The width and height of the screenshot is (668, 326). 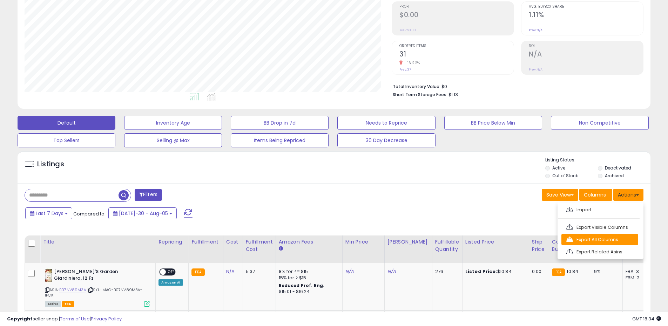 What do you see at coordinates (302, 285) in the screenshot?
I see `b: Reduced Prof. Rng.` at bounding box center [302, 285].